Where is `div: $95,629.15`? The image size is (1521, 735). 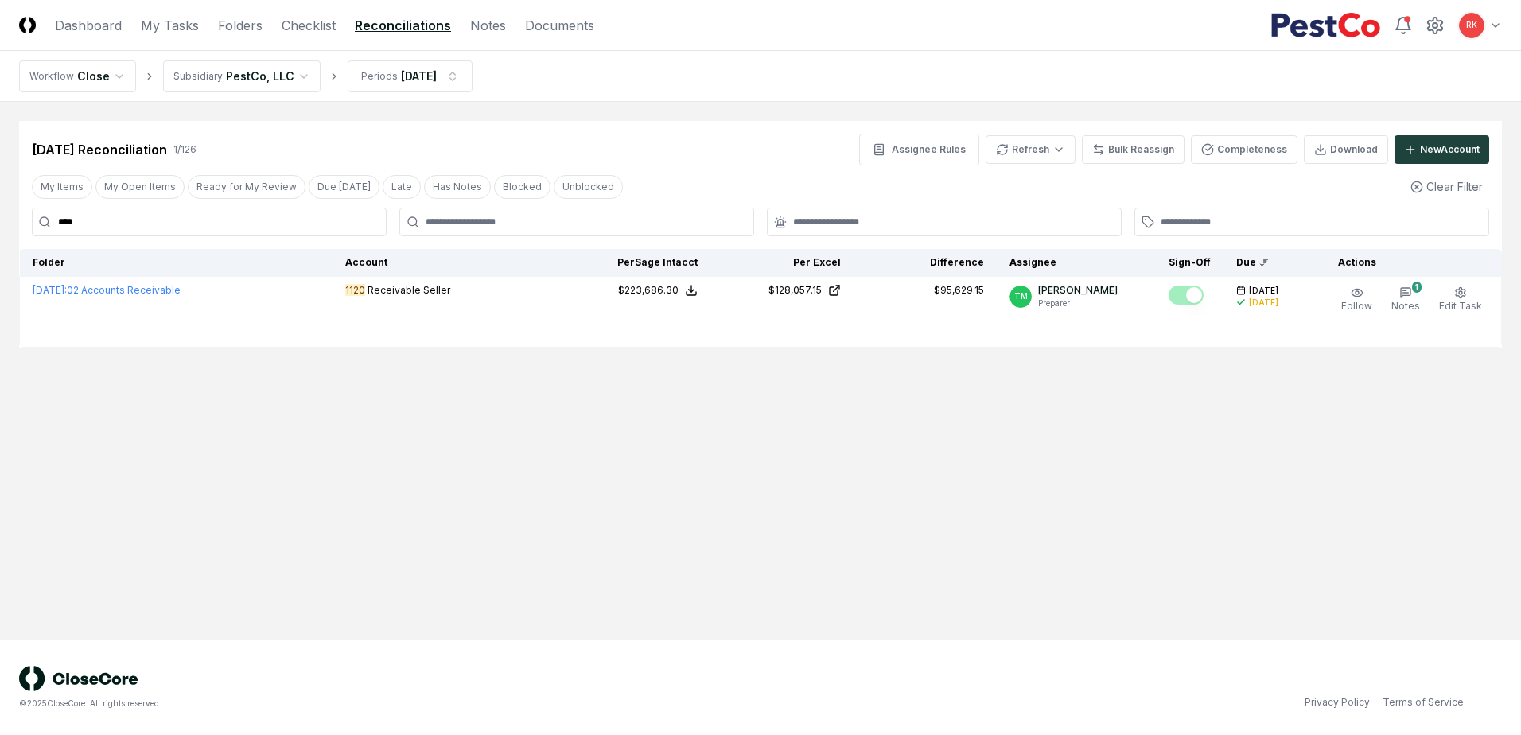 div: $95,629.15 is located at coordinates (958, 290).